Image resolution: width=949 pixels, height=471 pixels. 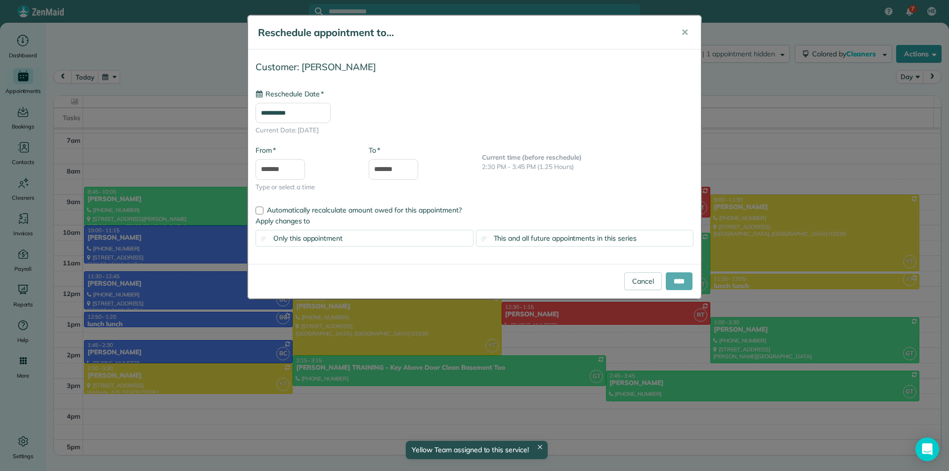 What do you see at coordinates (532, 157) in the screenshot?
I see `b: Current time (before reschedule)` at bounding box center [532, 157].